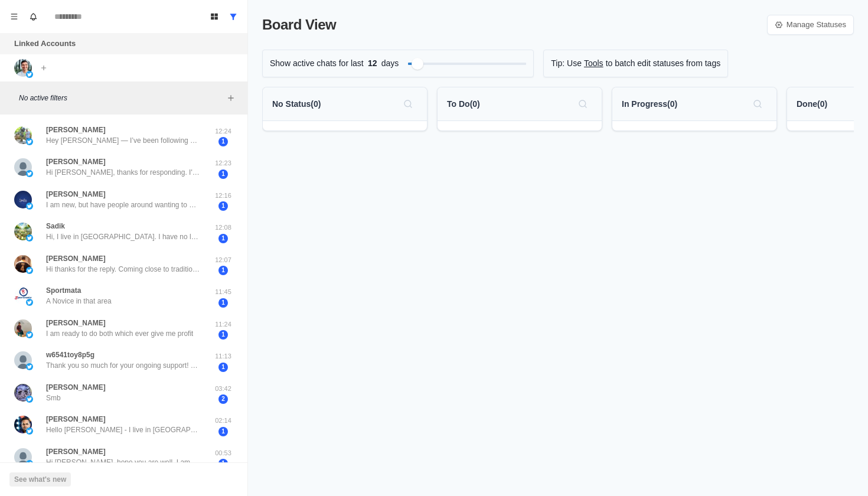 The height and width of the screenshot is (496, 868). I want to click on p: 12:08, so click(223, 227).